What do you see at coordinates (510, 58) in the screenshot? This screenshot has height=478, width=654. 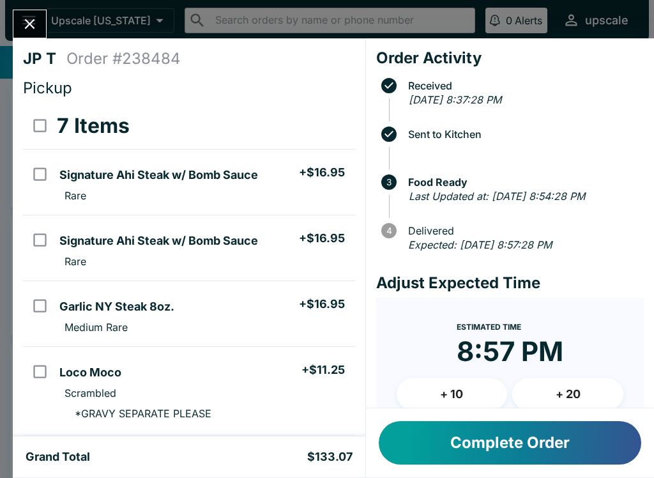 I see `h4: Order Activity` at bounding box center [510, 58].